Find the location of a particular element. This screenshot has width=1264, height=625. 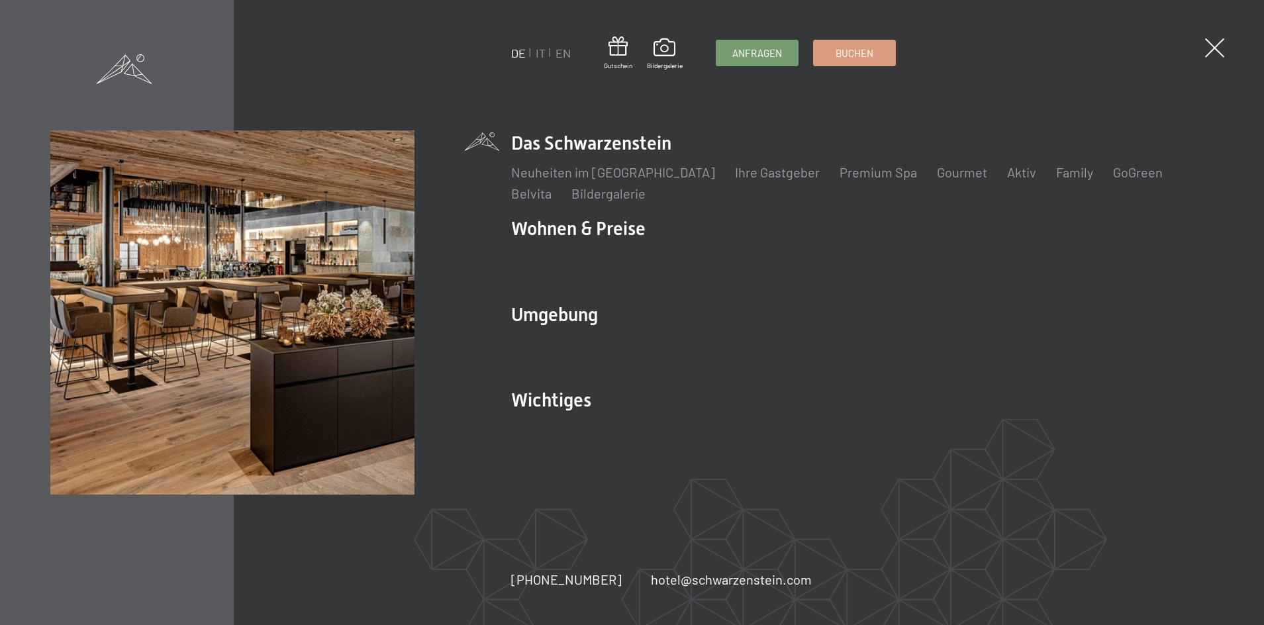

a: EN is located at coordinates (563, 53).